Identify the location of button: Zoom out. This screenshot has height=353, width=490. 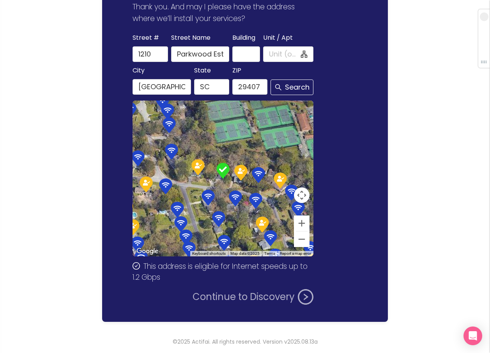
(302, 239).